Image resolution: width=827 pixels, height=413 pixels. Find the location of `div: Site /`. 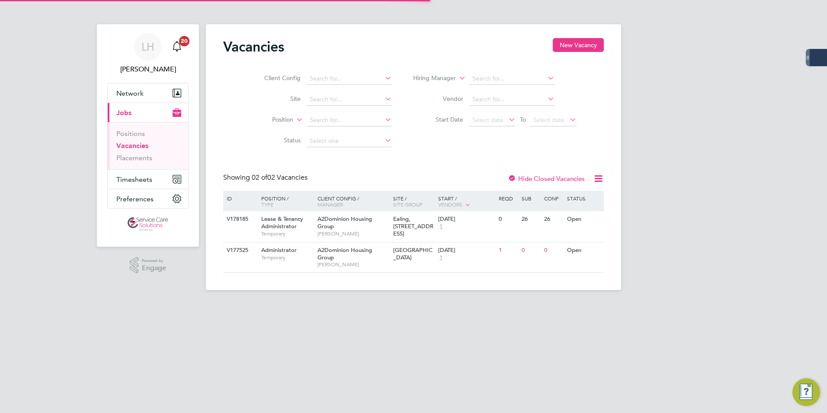

div: Site / is located at coordinates (414, 201).